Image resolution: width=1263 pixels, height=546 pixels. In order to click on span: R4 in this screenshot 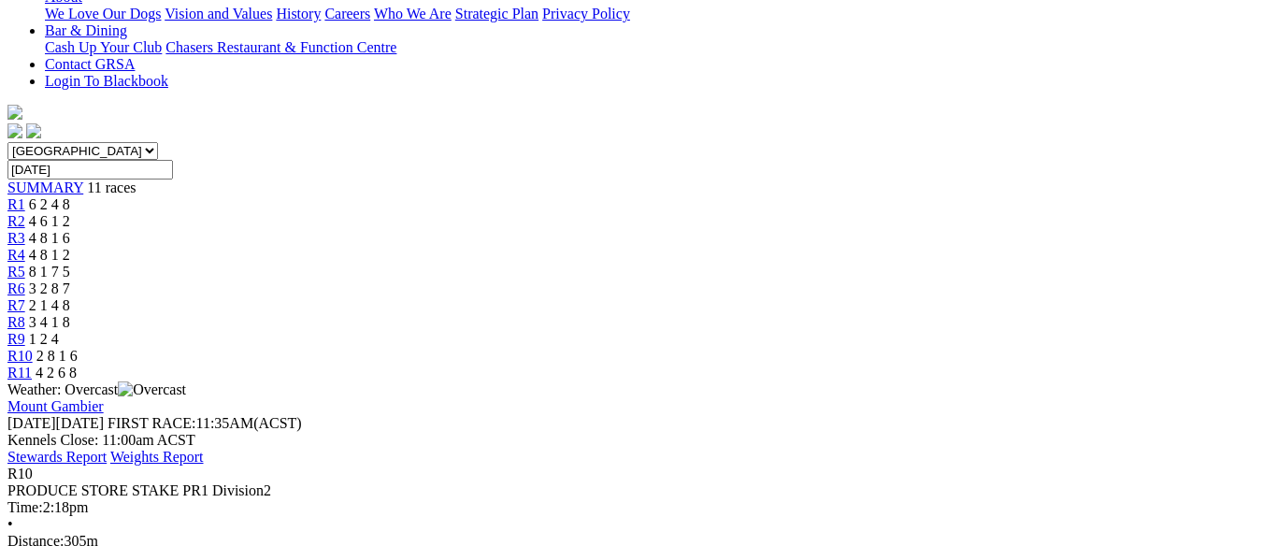, I will do `click(16, 254)`.